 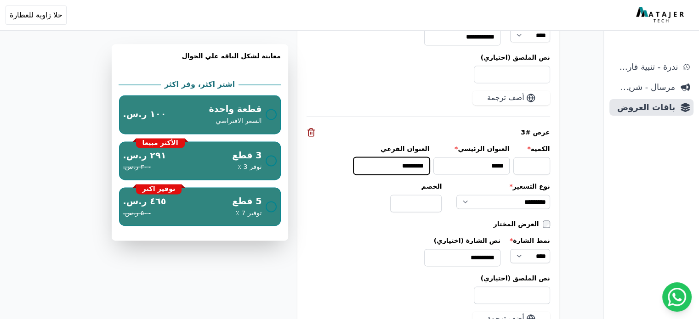 What do you see at coordinates (145, 156) in the screenshot?
I see `span: ٢٩١ ر.س.` at bounding box center [145, 156].